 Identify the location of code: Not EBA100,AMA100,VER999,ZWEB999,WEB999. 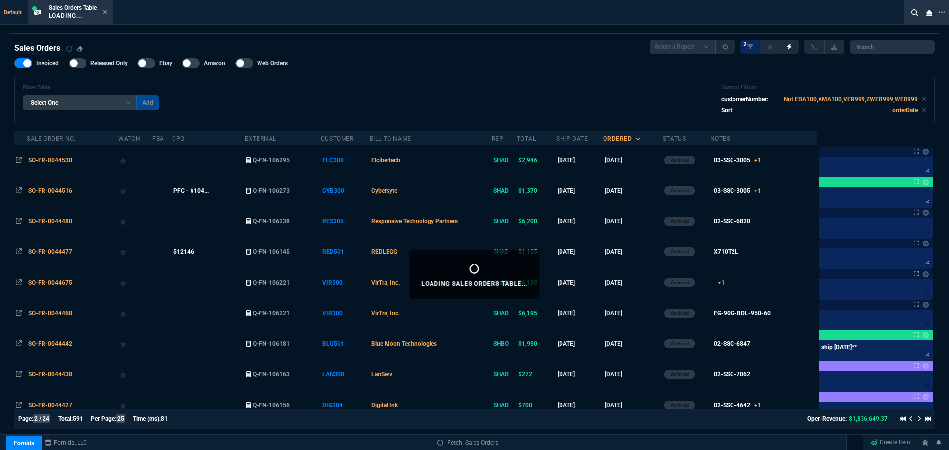
(851, 99).